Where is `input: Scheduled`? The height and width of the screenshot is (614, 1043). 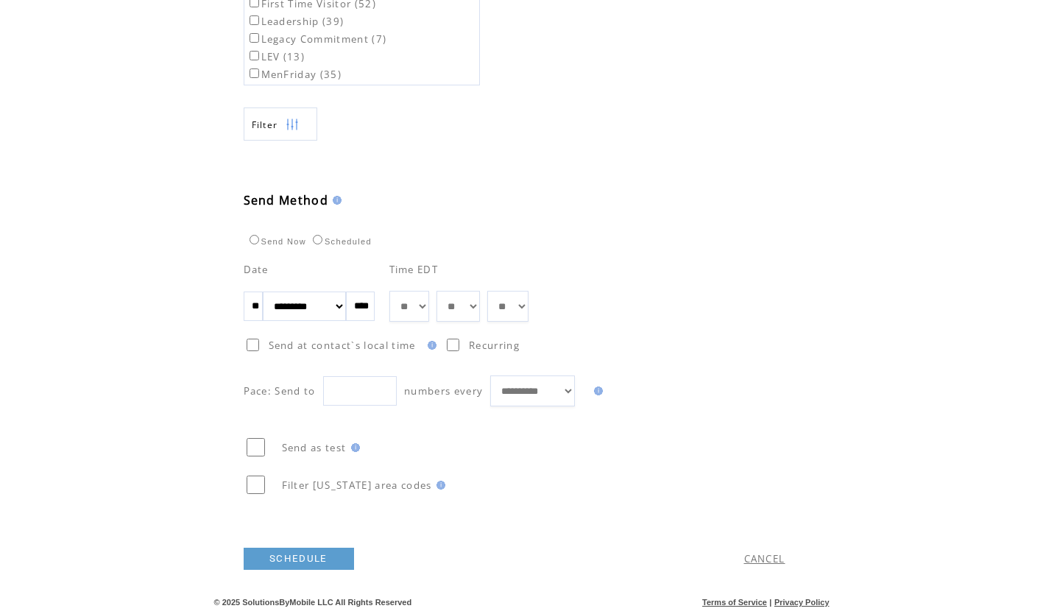
input: Scheduled is located at coordinates (317, 239).